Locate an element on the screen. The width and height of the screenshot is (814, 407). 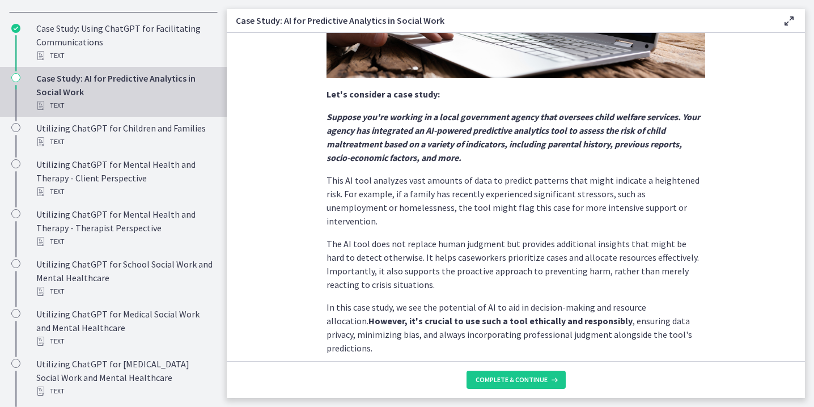
p: This AI tool analyzes vast amounts of data to predict patterns that might indicate a heightened r... is located at coordinates (516, 201).